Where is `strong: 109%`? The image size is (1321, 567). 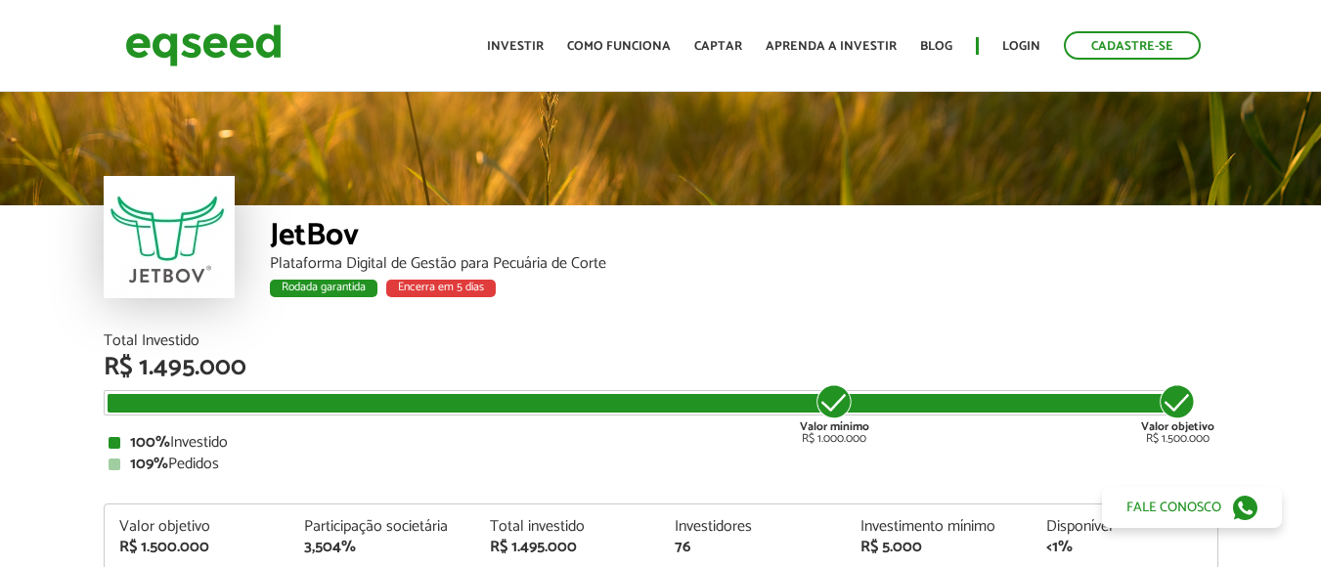 strong: 109% is located at coordinates (149, 464).